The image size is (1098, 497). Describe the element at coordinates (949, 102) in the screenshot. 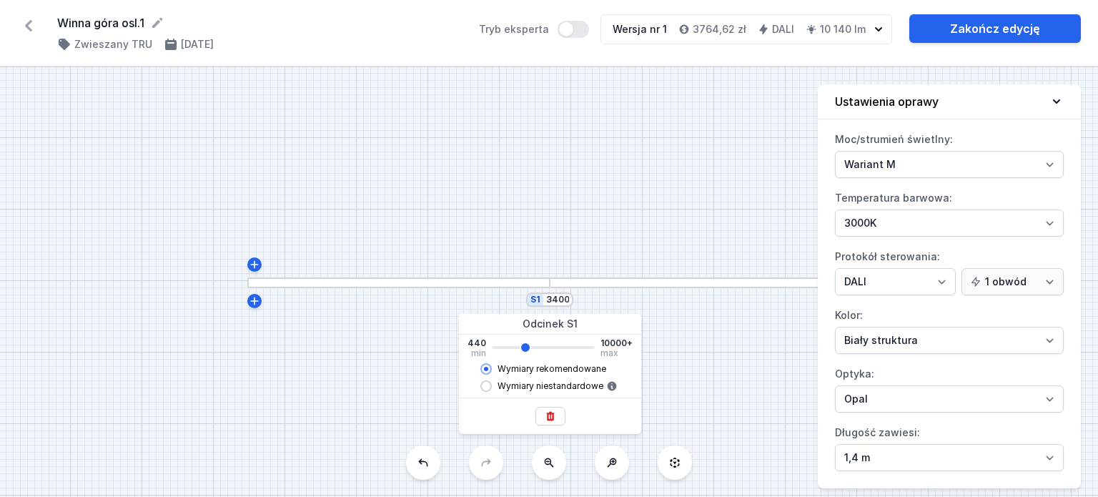

I see `button: Ustawienia oprawy` at that location.